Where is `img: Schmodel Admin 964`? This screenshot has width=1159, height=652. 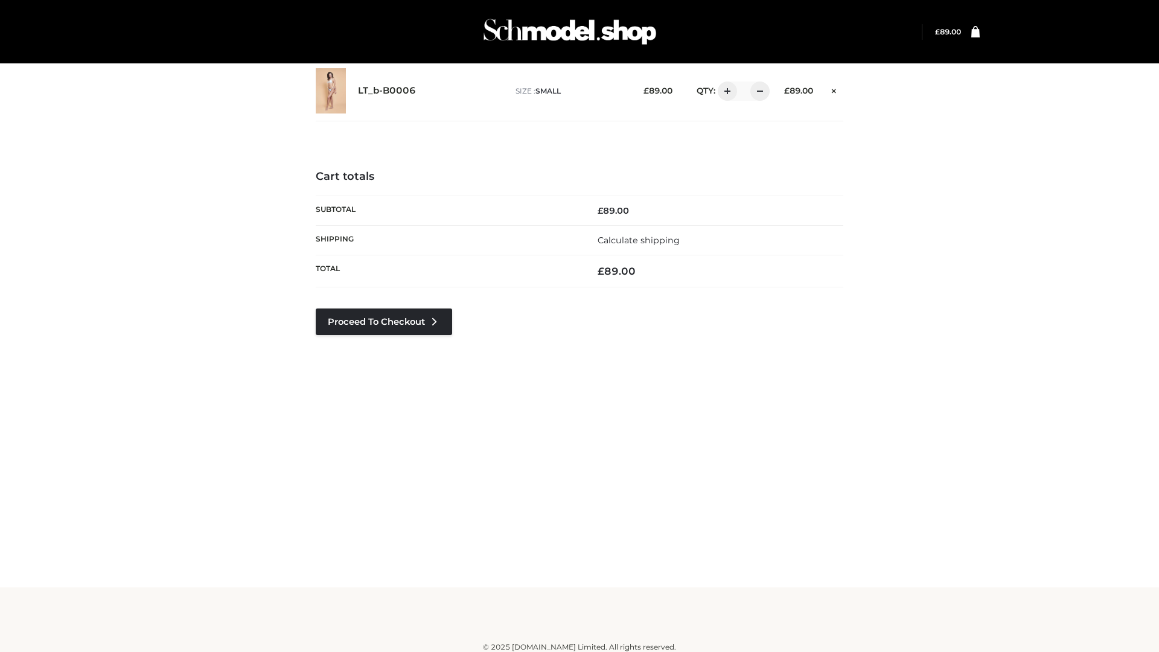
img: Schmodel Admin 964 is located at coordinates (570, 31).